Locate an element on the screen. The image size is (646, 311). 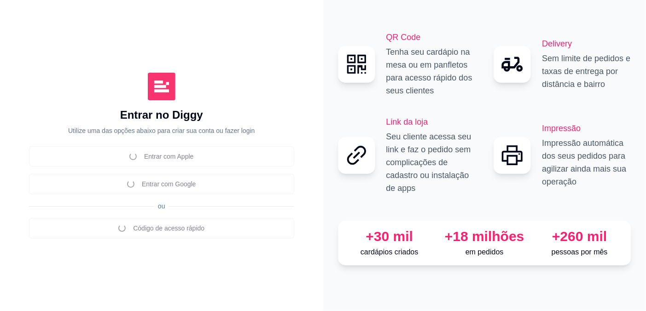
p: Utilize uma das opções abaixo para criar sua conta ou fazer login is located at coordinates (161, 131).